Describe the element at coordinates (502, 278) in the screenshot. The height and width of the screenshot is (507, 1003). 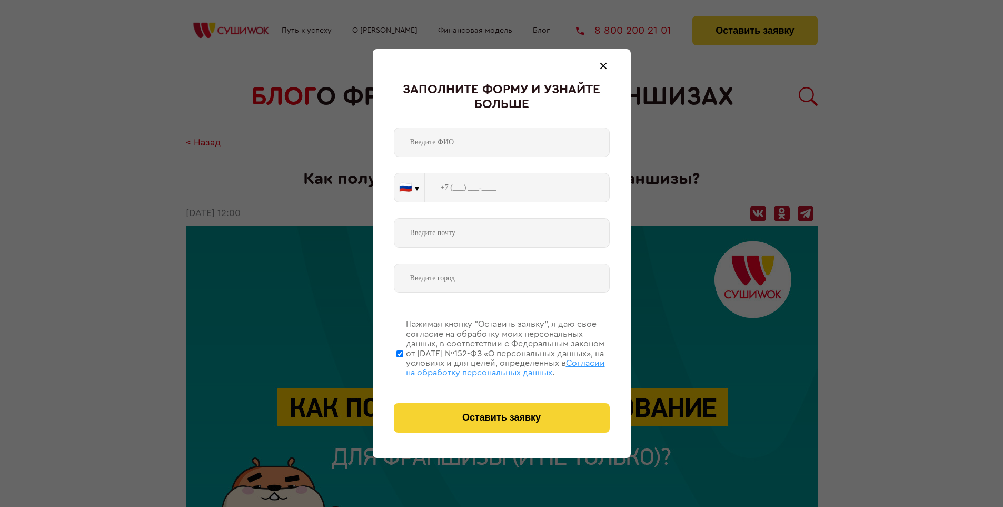
I see `input: Введите город` at that location.